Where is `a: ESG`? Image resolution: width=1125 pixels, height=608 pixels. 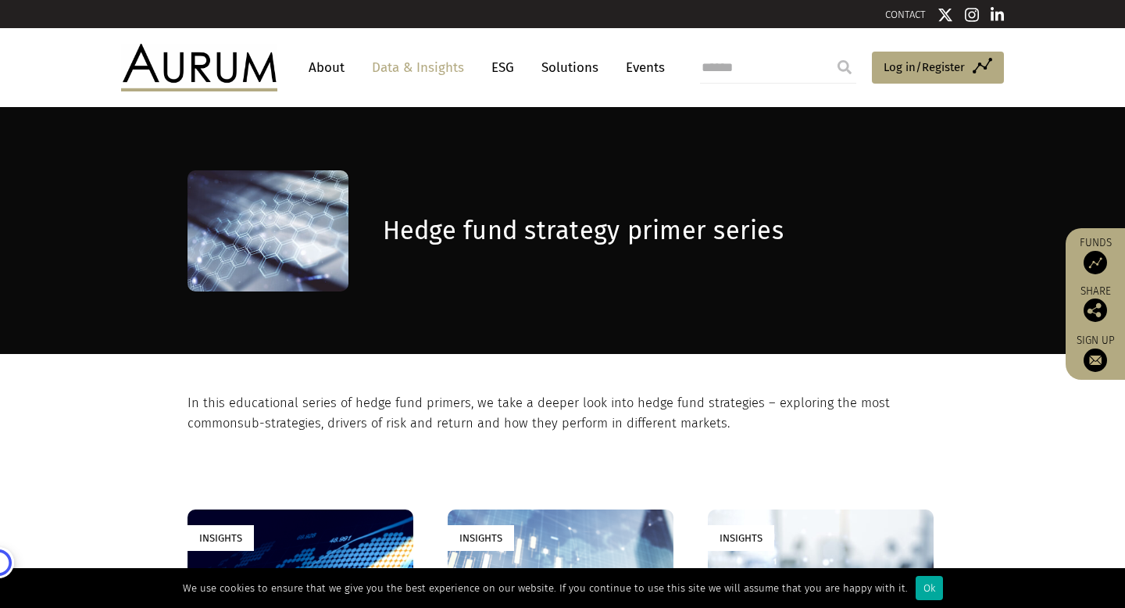
a: ESG is located at coordinates (502, 67).